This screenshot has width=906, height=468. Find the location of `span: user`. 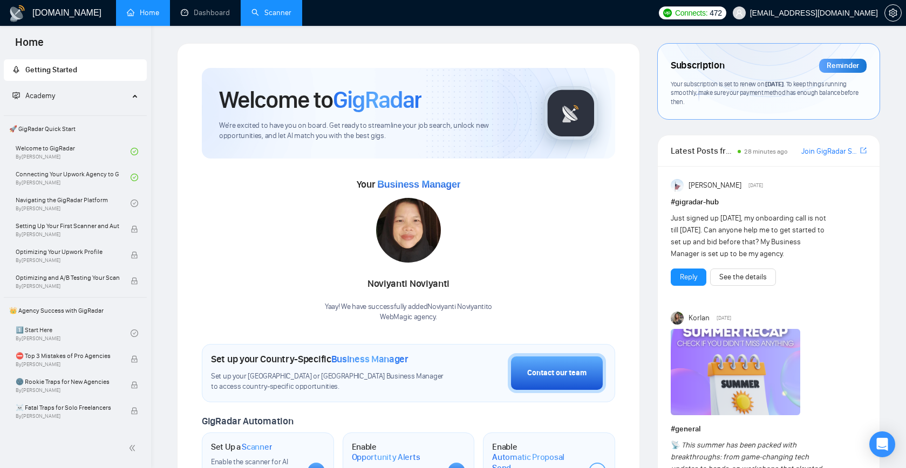

span: user is located at coordinates (739, 13).